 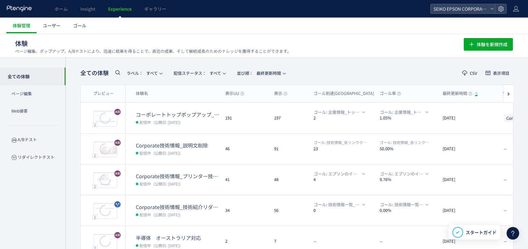 What do you see at coordinates (470, 73) in the screenshot?
I see `button: CSV` at bounding box center [470, 73].